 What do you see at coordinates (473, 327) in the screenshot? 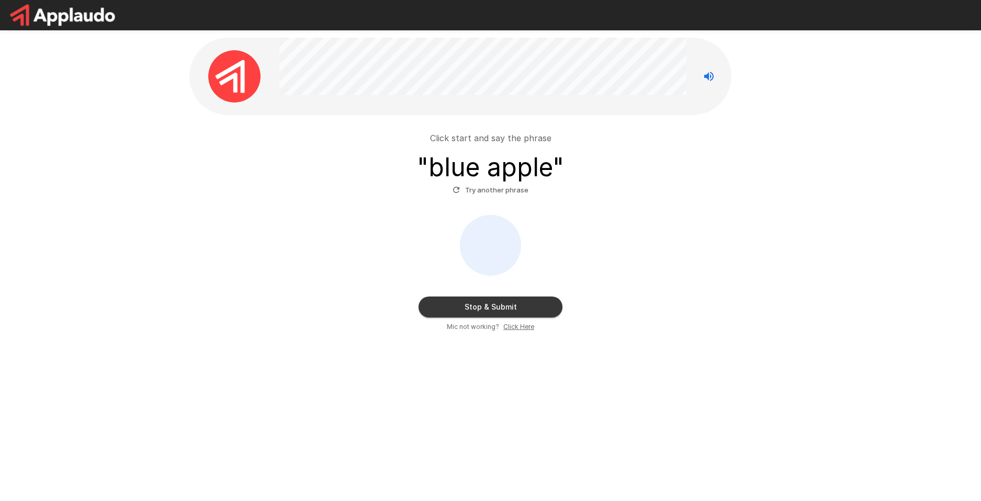
I see `span: Mic not working?` at bounding box center [473, 327].